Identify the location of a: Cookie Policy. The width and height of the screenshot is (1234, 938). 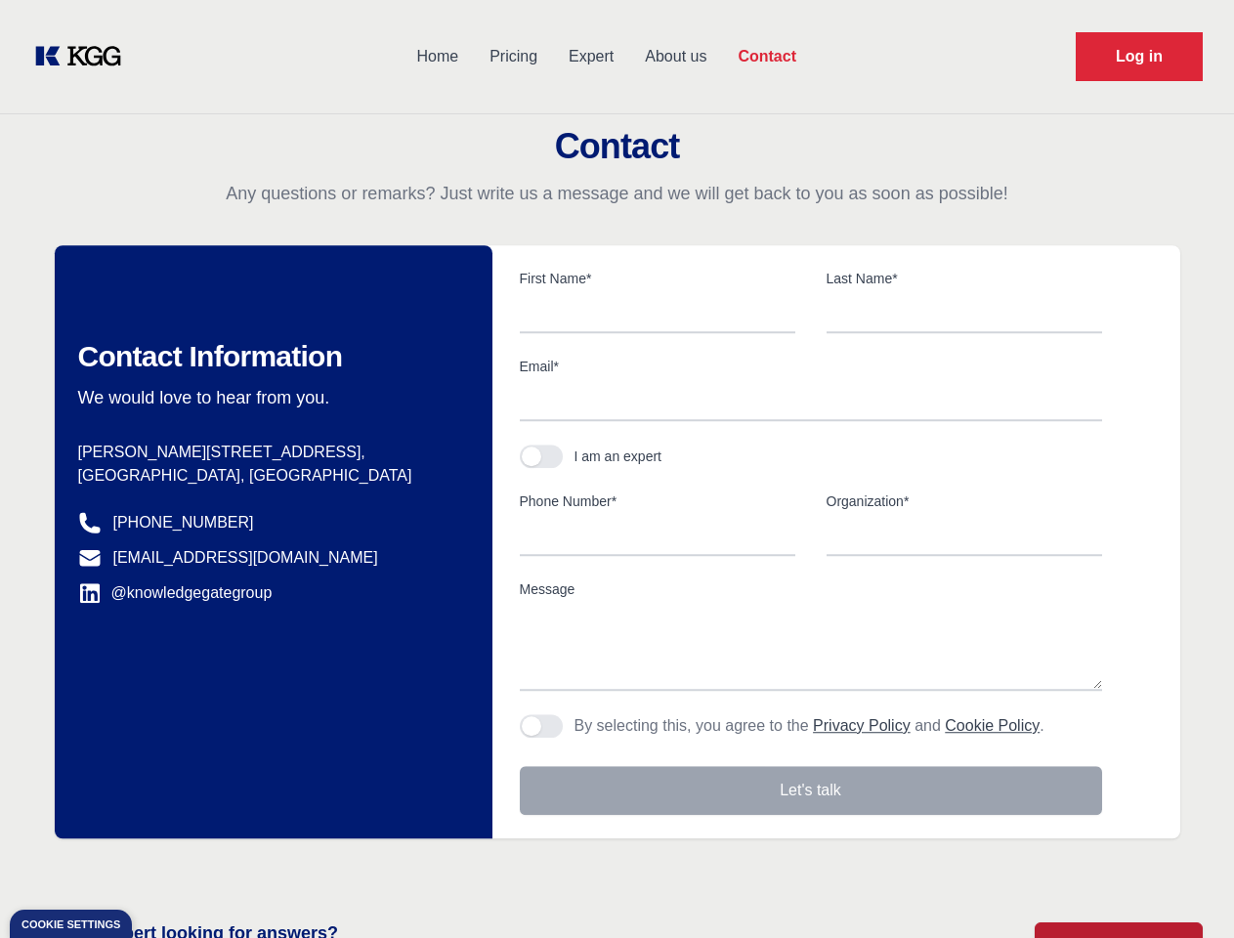
(992, 725).